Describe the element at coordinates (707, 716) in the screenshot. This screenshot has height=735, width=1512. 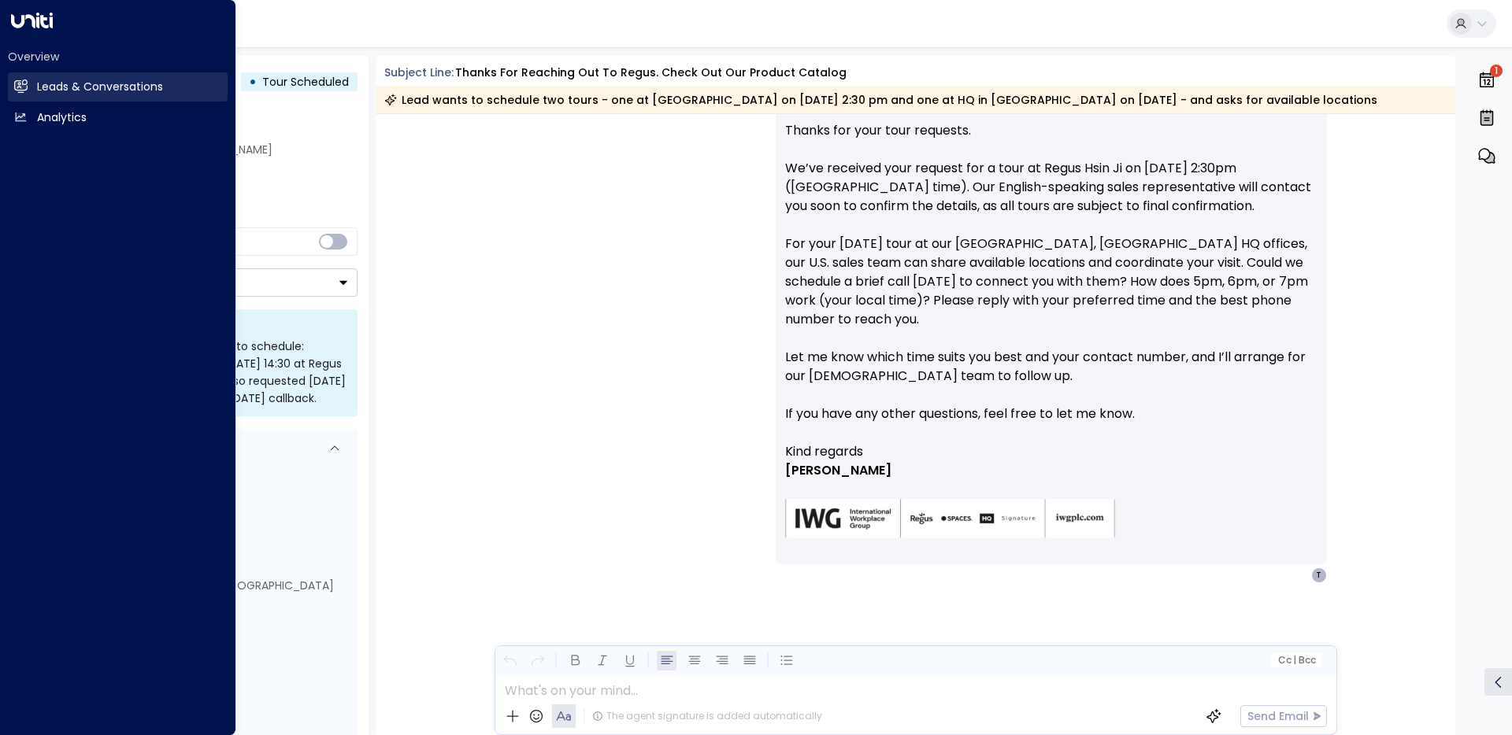
I see `div: The agent signature is added automatically` at that location.